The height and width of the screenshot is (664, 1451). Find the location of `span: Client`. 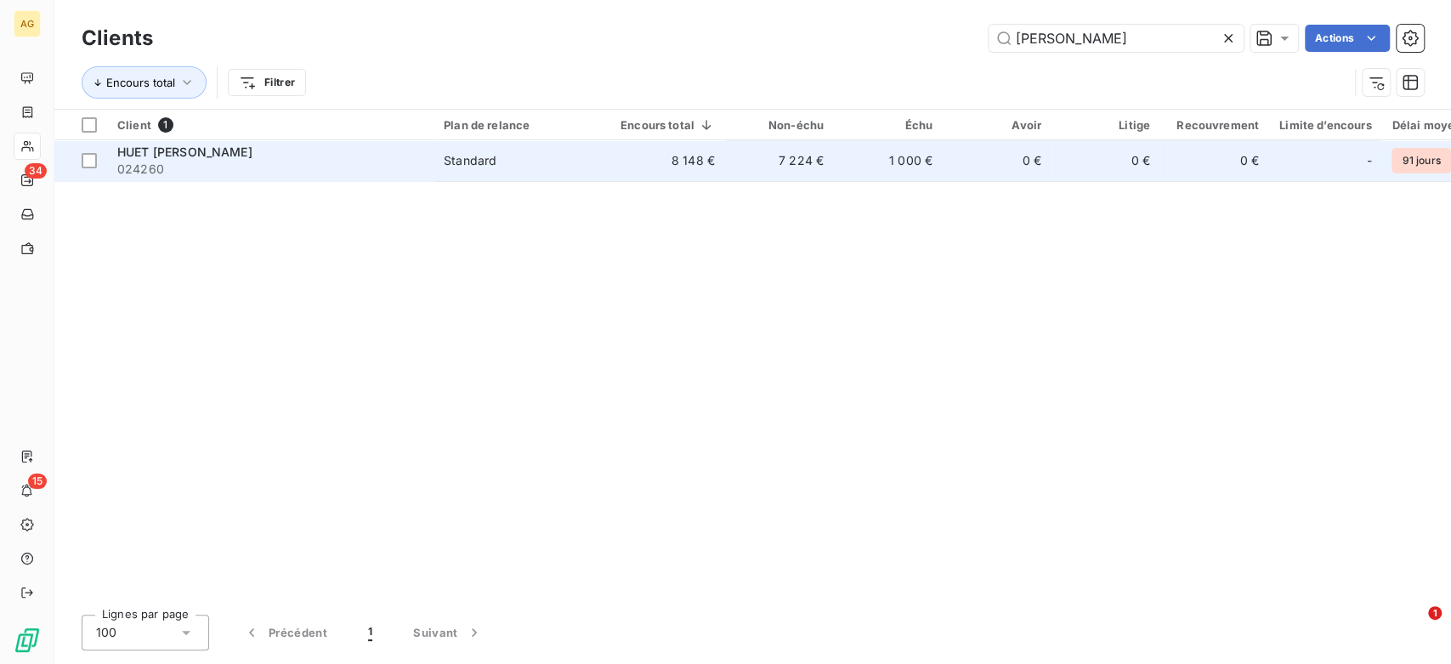

span: Client is located at coordinates (134, 125).